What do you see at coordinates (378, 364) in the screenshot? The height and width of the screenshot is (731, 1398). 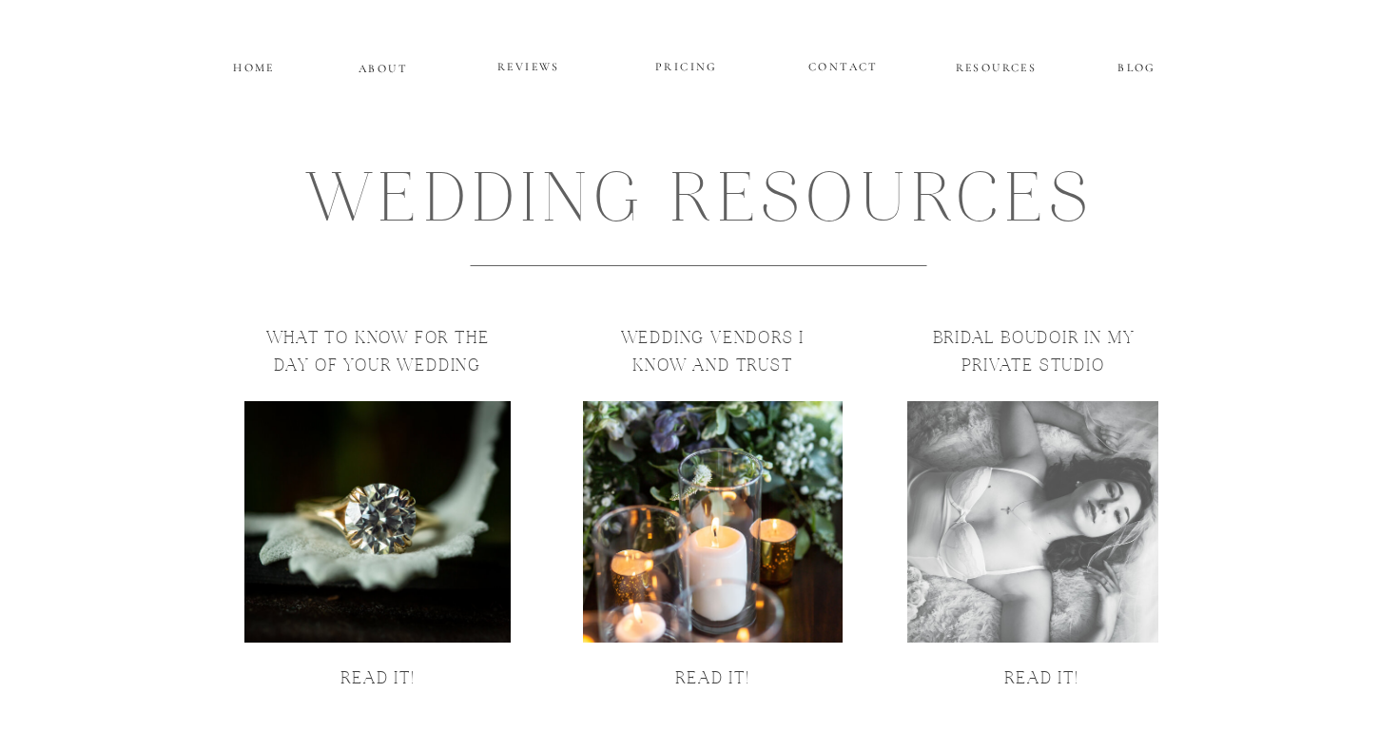 I see `h2: what to know for the day of your wedding` at bounding box center [378, 364].